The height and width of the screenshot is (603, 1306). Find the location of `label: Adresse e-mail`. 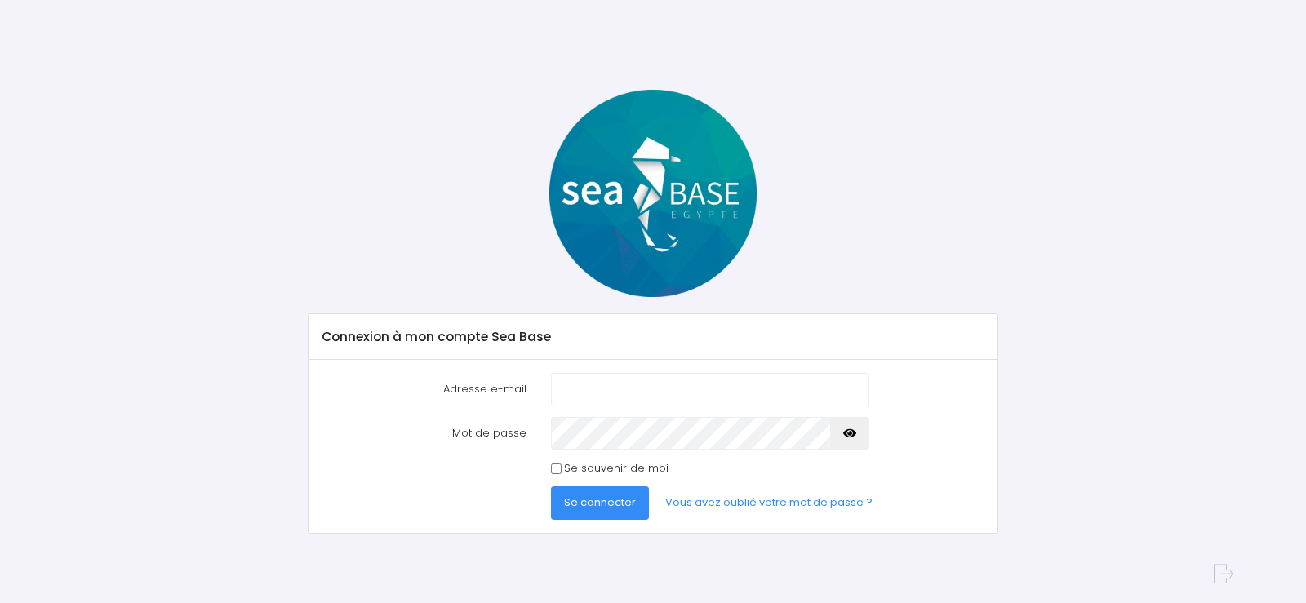

label: Adresse e-mail is located at coordinates (424, 389).